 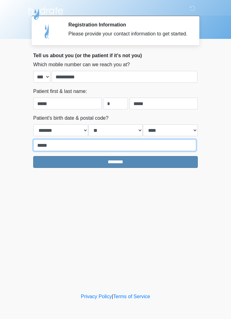 What do you see at coordinates (116, 55) in the screenshot?
I see `h2: Tell us about you (or the patient if it's not you)` at bounding box center [116, 55].